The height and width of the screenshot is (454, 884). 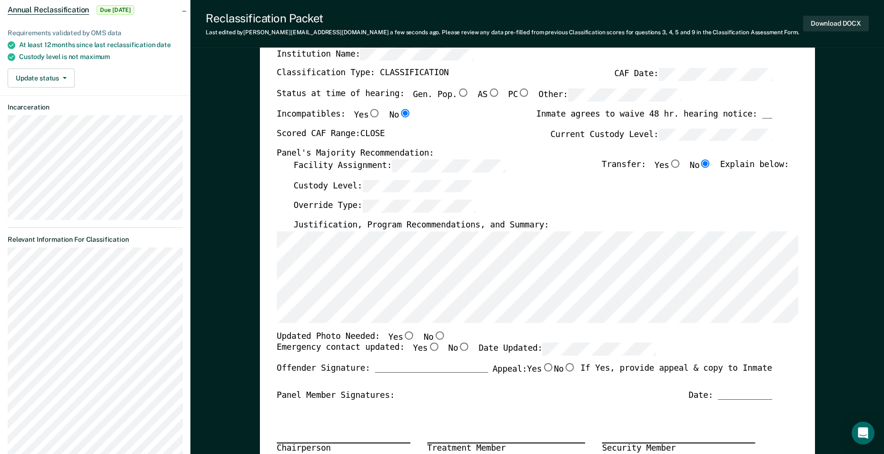 What do you see at coordinates (524, 377) in the screenshot?
I see `div: Offender Signature: _______________________ If Yes, provide appeal & copy to Inmate` at bounding box center [524, 377].